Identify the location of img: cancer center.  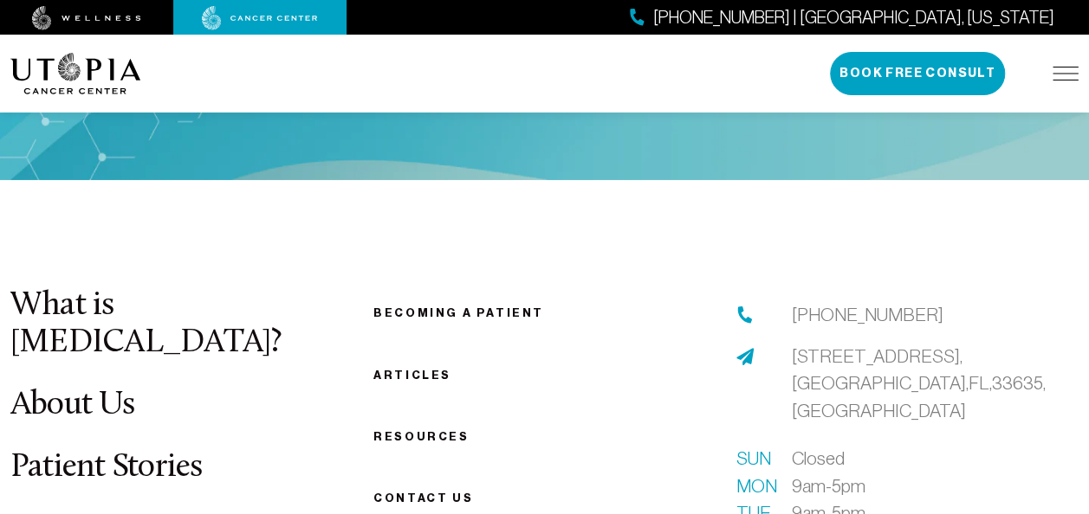
(260, 18).